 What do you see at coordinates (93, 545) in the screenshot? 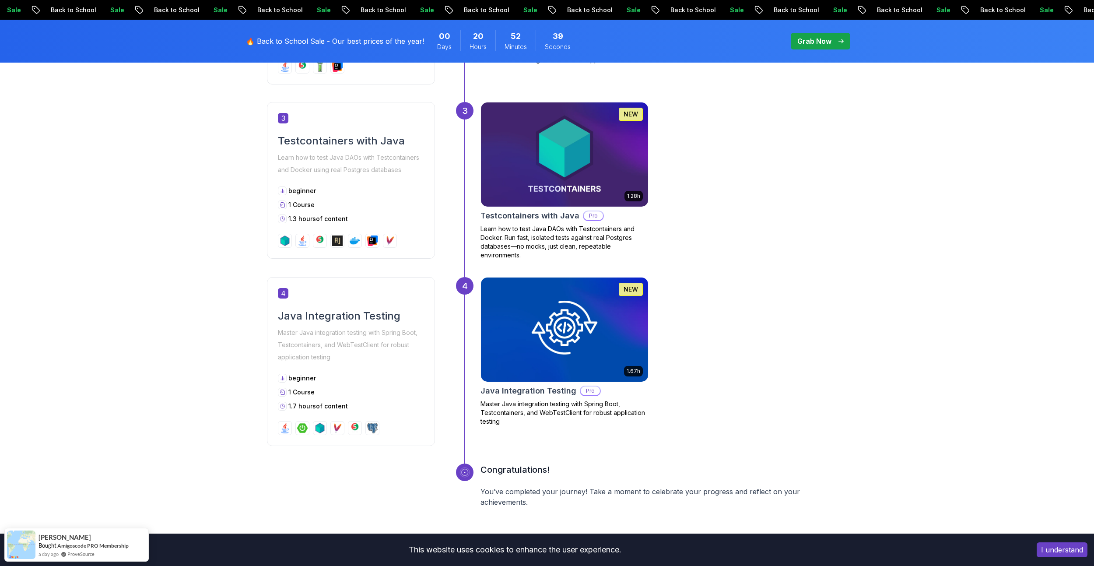
I see `a: Amigoscode PRO Membership` at bounding box center [93, 545].